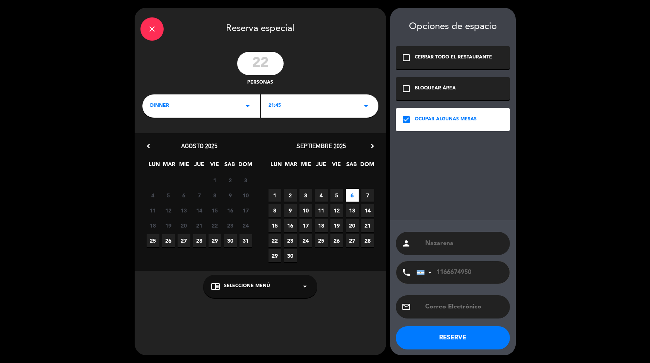 Image resolution: width=650 pixels, height=363 pixels. Describe the element at coordinates (425, 272) in the screenshot. I see `div: Argentina: +54` at that location.